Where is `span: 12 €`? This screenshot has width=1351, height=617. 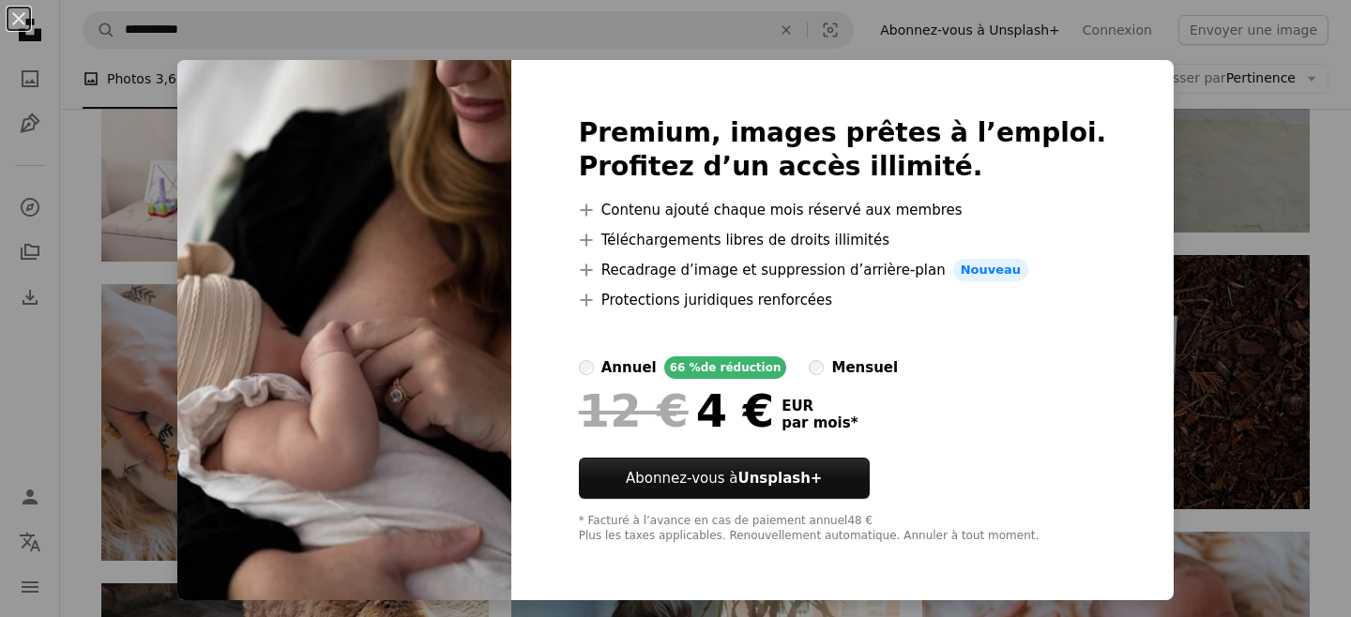 span: 12 € is located at coordinates (633, 411).